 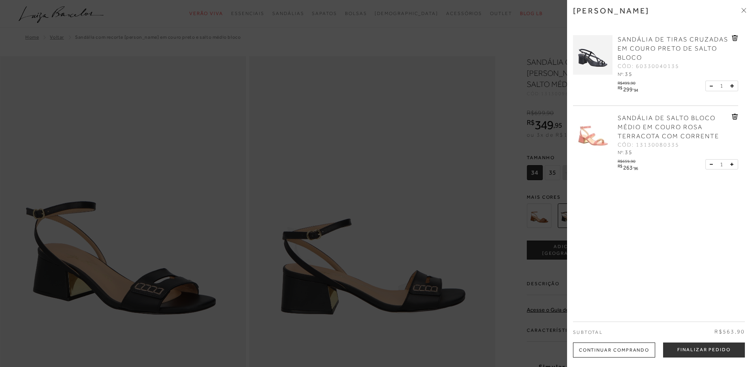 I want to click on span: 96, so click(x=636, y=168).